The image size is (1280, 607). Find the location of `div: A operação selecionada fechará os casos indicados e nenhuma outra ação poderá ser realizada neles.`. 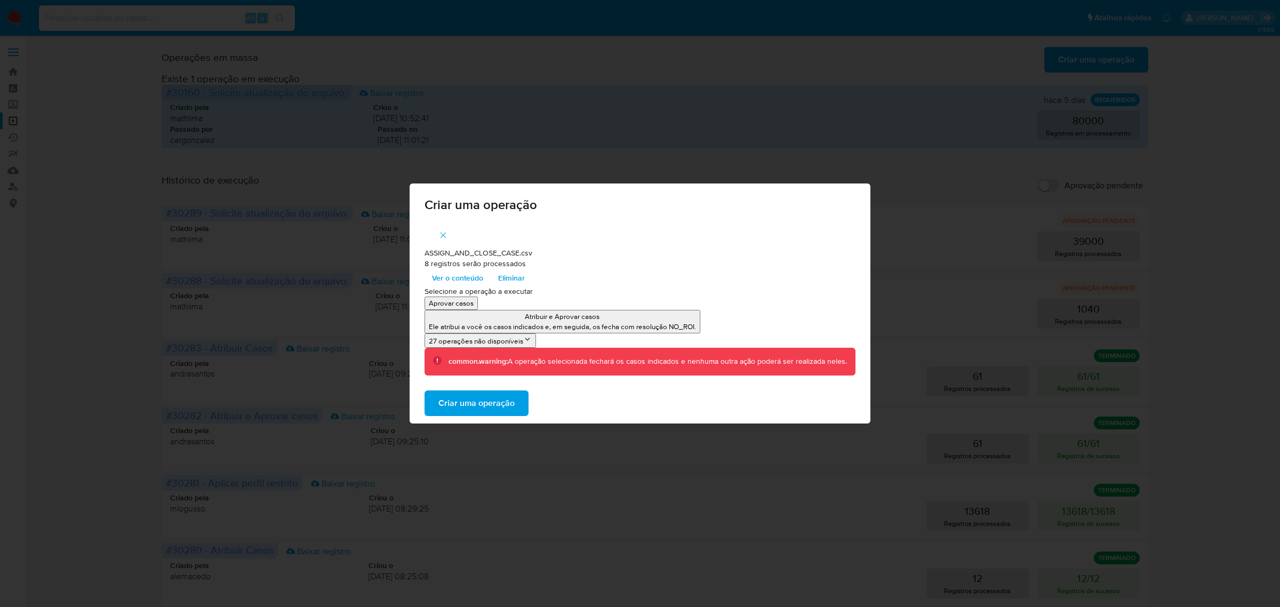

div: A operação selecionada fechará os casos indicados e nenhuma outra ação poderá ser realizada neles. is located at coordinates (648, 362).